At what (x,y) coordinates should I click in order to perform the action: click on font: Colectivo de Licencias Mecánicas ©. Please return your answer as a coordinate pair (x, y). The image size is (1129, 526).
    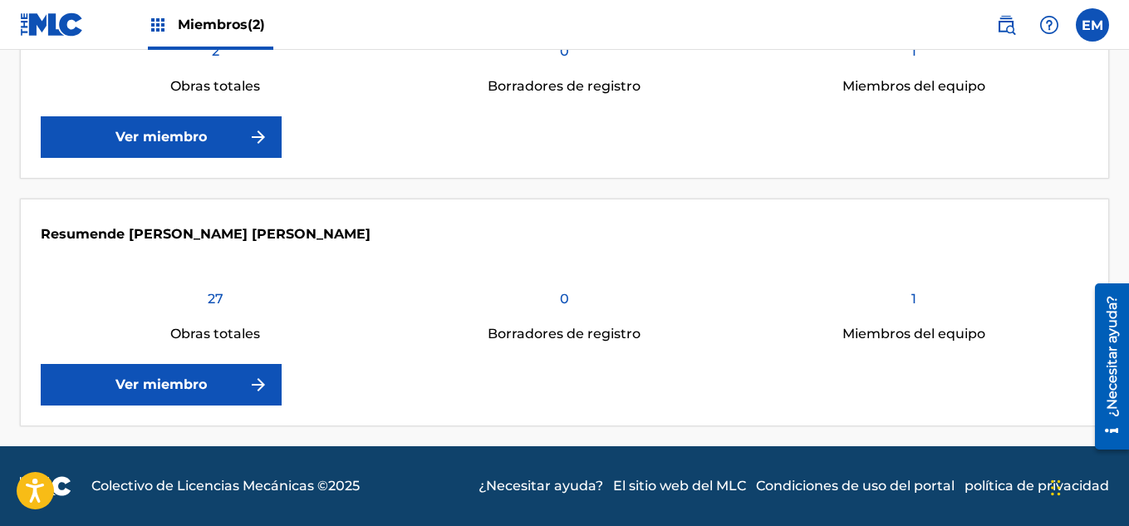
    Looking at the image, I should click on (209, 485).